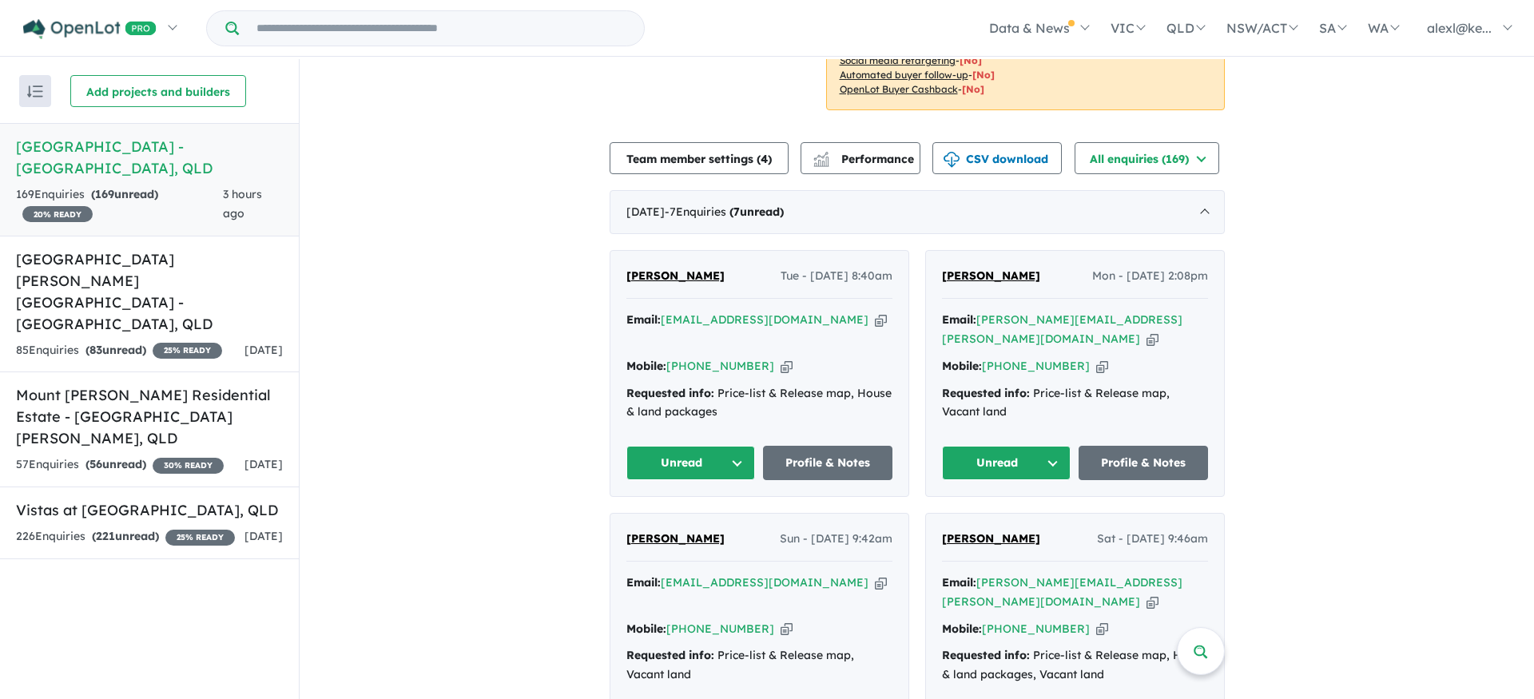 Image resolution: width=1534 pixels, height=699 pixels. I want to click on span: alexl@ke..., so click(1459, 28).